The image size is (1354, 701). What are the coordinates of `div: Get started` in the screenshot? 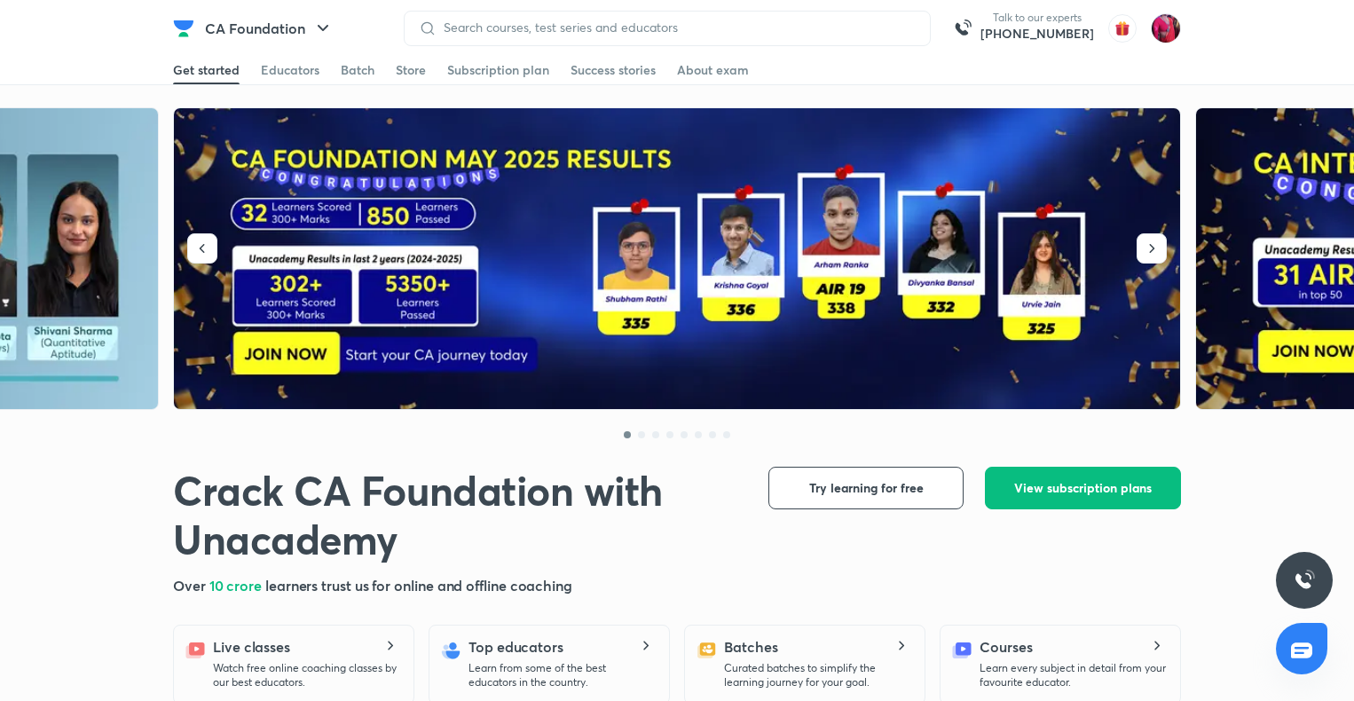 It's located at (206, 70).